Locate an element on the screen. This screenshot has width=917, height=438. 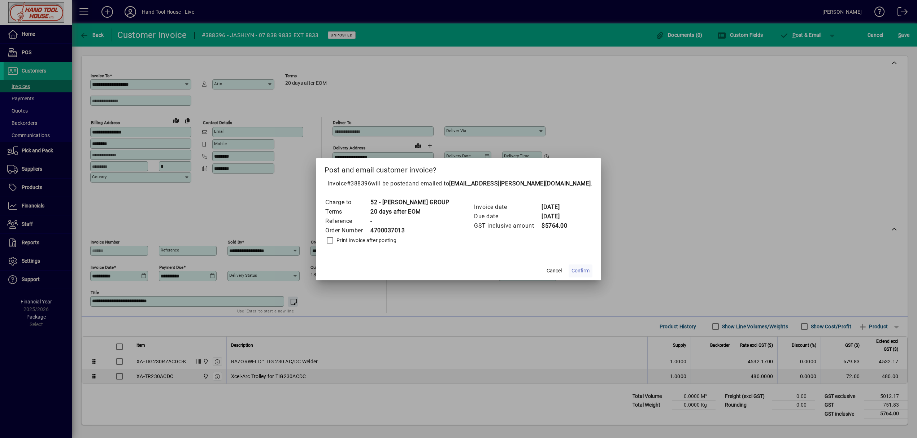
span: Cancel is located at coordinates (554, 271).